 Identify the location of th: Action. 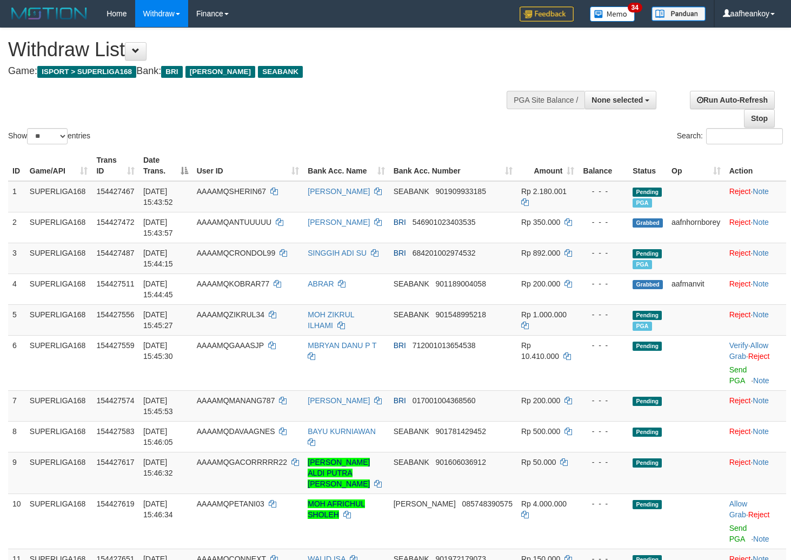
(756, 166).